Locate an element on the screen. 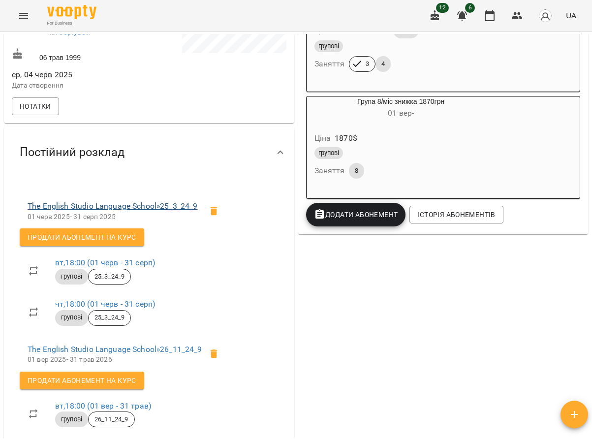  button: Нотатки is located at coordinates (35, 106).